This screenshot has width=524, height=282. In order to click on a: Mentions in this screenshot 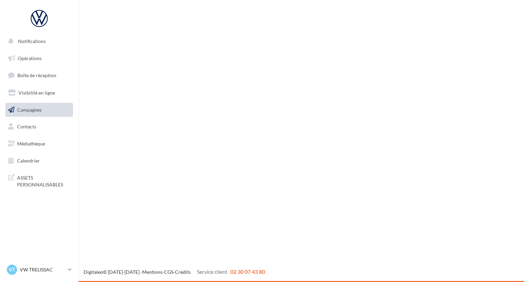, I will do `click(152, 272)`.